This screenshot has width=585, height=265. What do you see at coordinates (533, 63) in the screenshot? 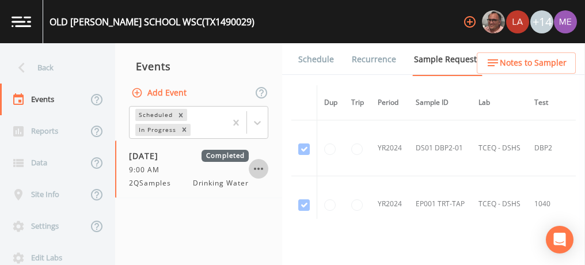
I see `span: Notes to Sampler` at bounding box center [533, 63].